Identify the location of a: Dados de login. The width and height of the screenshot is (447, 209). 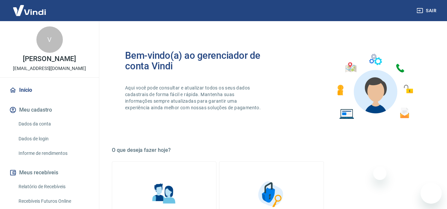
(53, 139).